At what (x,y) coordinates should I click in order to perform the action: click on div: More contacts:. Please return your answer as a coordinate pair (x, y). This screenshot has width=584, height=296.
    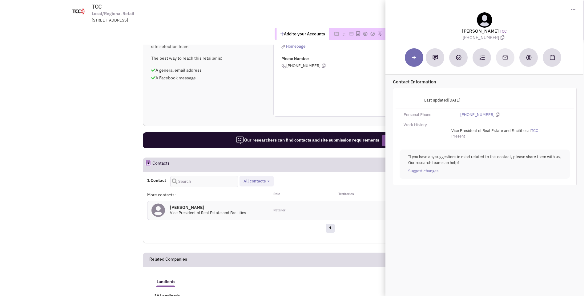
    Looking at the image, I should click on (208, 195).